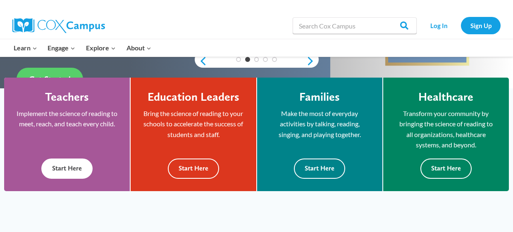 The image size is (513, 232). I want to click on h4: Healthcare, so click(446, 97).